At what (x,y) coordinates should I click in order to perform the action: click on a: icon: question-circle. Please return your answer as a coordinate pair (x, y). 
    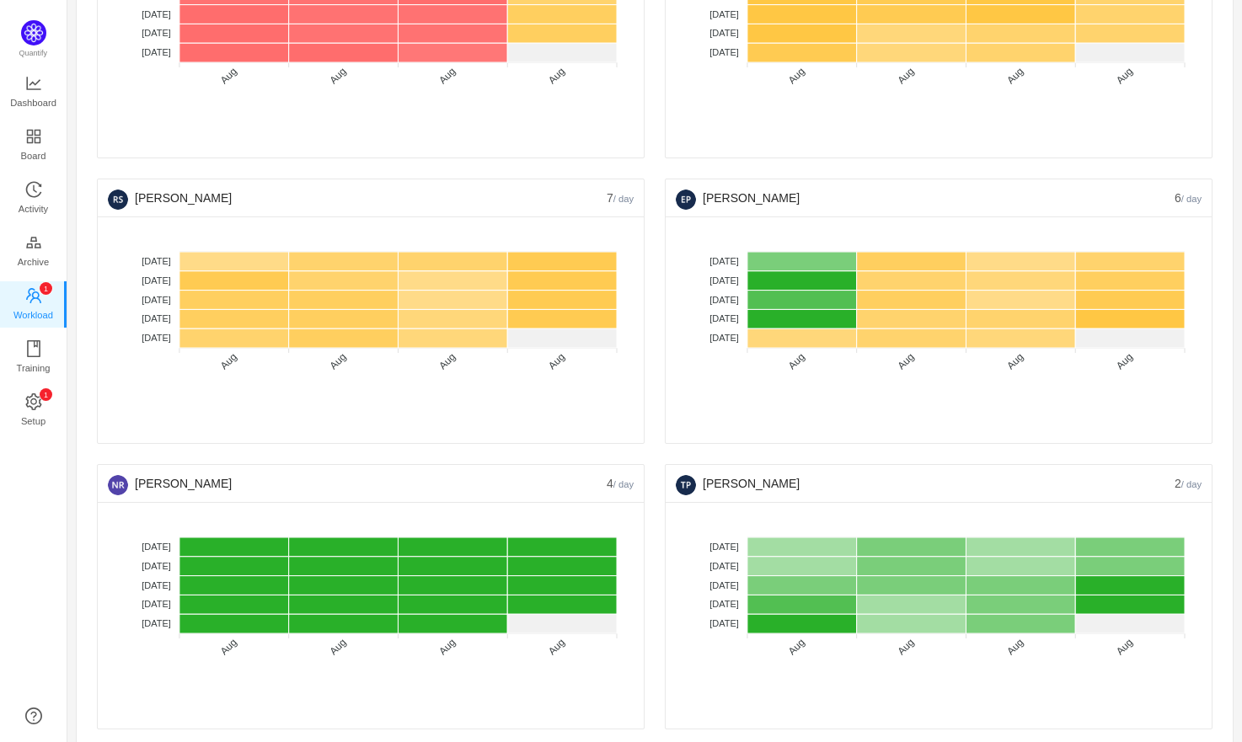
    Looking at the image, I should click on (34, 716).